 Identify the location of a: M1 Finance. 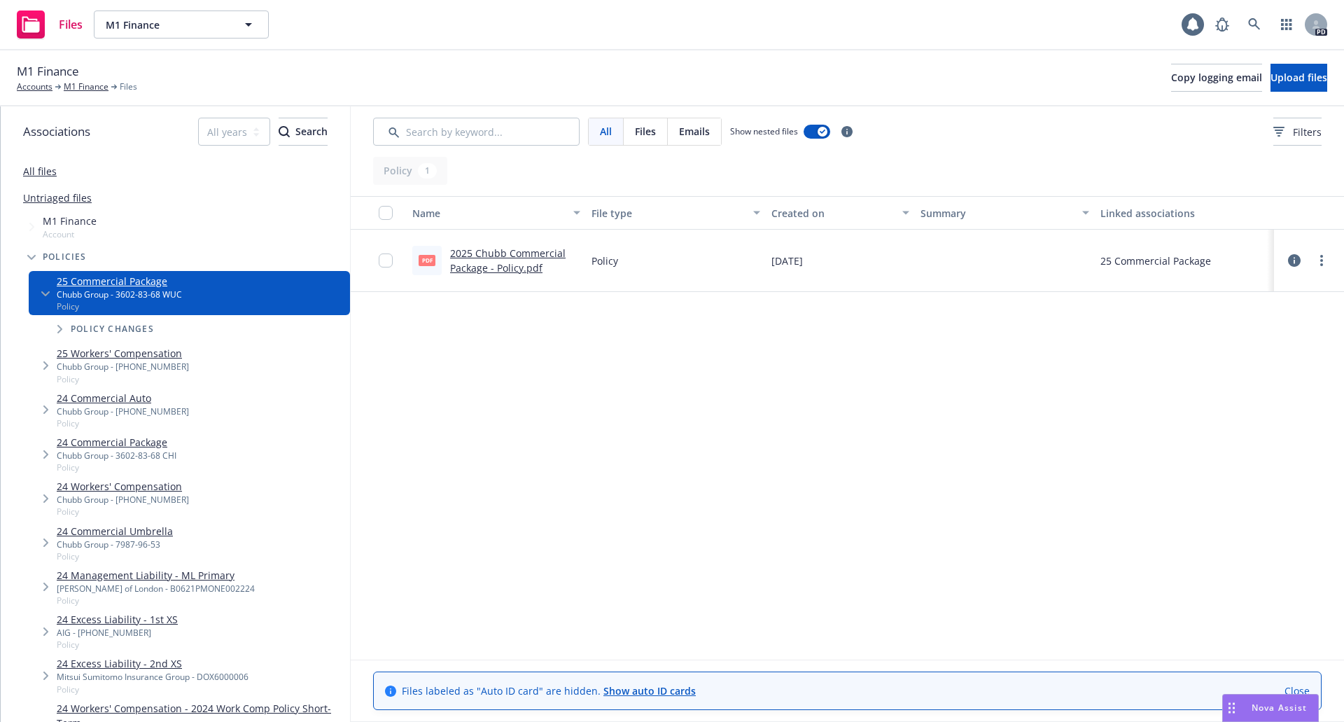
(86, 87).